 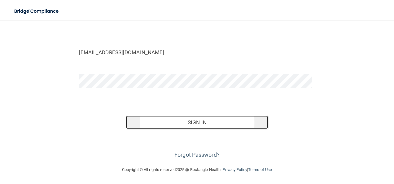 I want to click on div: Copyright © All rights reserved 2025 @ Rectangle Health | |, so click(x=197, y=170).